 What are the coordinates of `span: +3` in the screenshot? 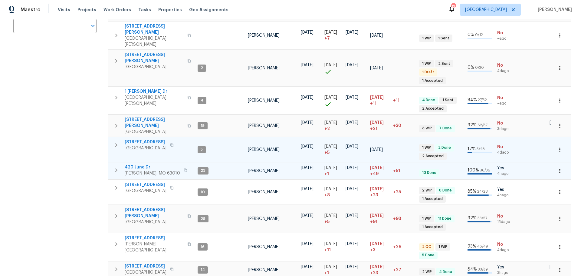 It's located at (372, 250).